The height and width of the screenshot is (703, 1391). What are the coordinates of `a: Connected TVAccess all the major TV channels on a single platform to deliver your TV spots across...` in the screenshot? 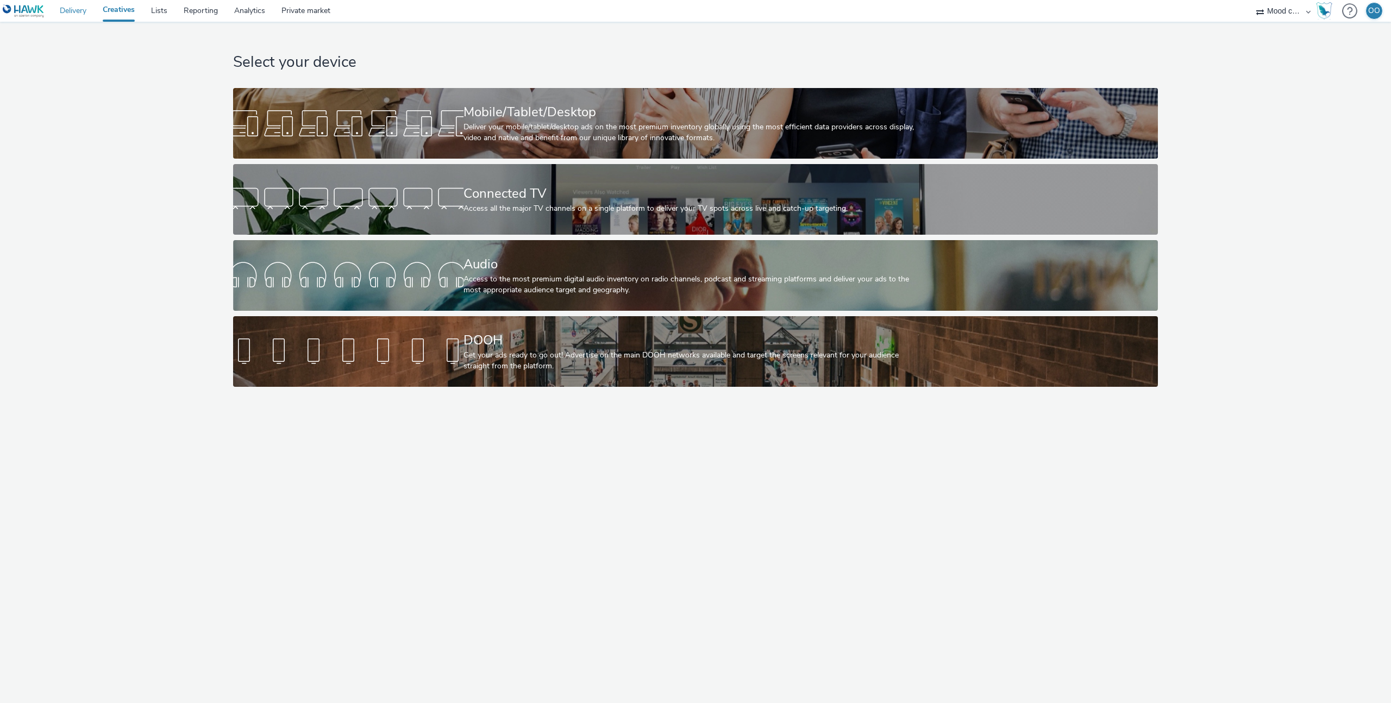 It's located at (696, 199).